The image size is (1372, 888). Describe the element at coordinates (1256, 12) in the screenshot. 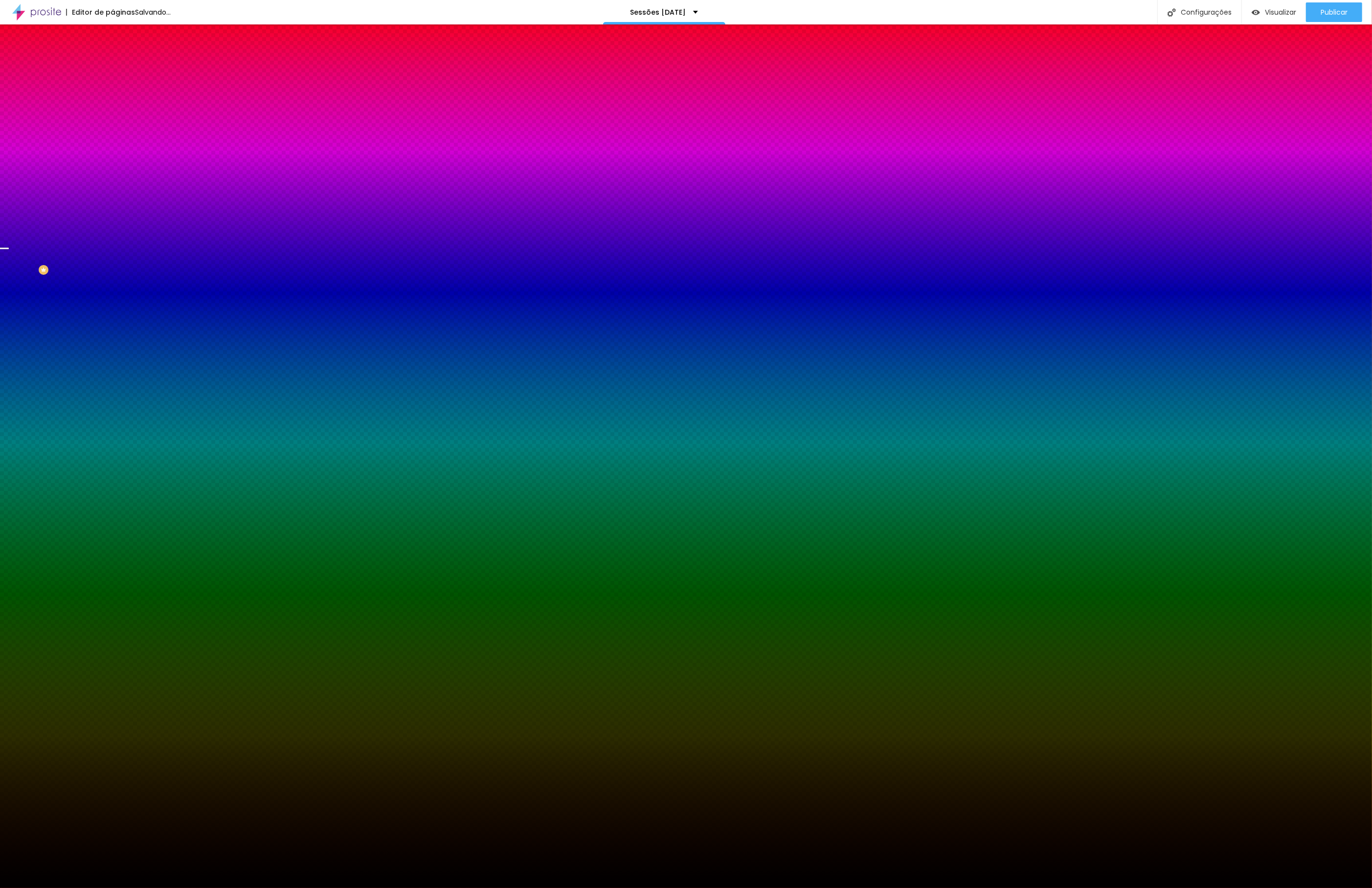

I see `img: view-1.svg` at that location.